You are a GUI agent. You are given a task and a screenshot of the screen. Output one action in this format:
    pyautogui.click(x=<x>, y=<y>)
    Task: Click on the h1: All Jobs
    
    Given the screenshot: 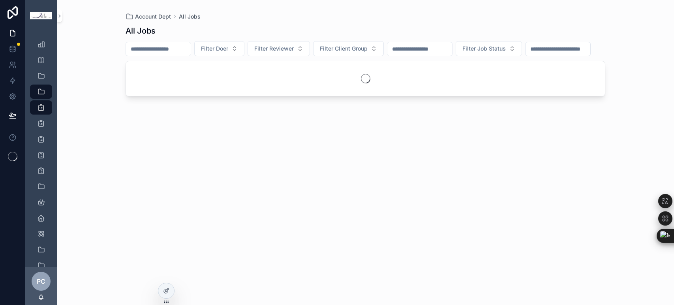 What is the action you would take?
    pyautogui.click(x=140, y=31)
    